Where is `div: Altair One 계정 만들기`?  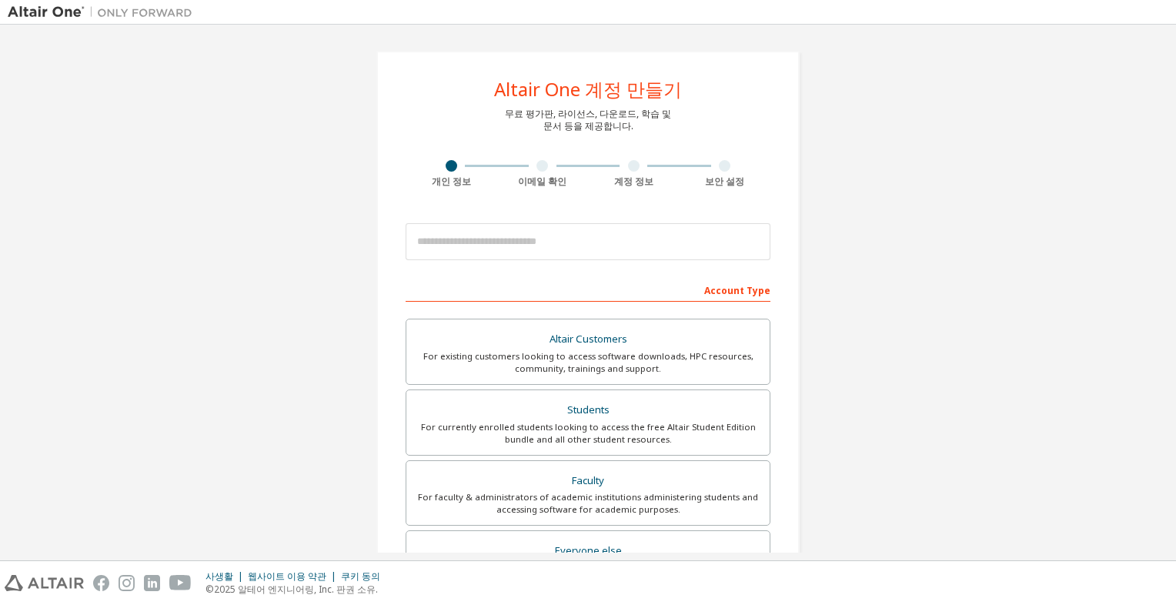
div: Altair One 계정 만들기 is located at coordinates (588, 89).